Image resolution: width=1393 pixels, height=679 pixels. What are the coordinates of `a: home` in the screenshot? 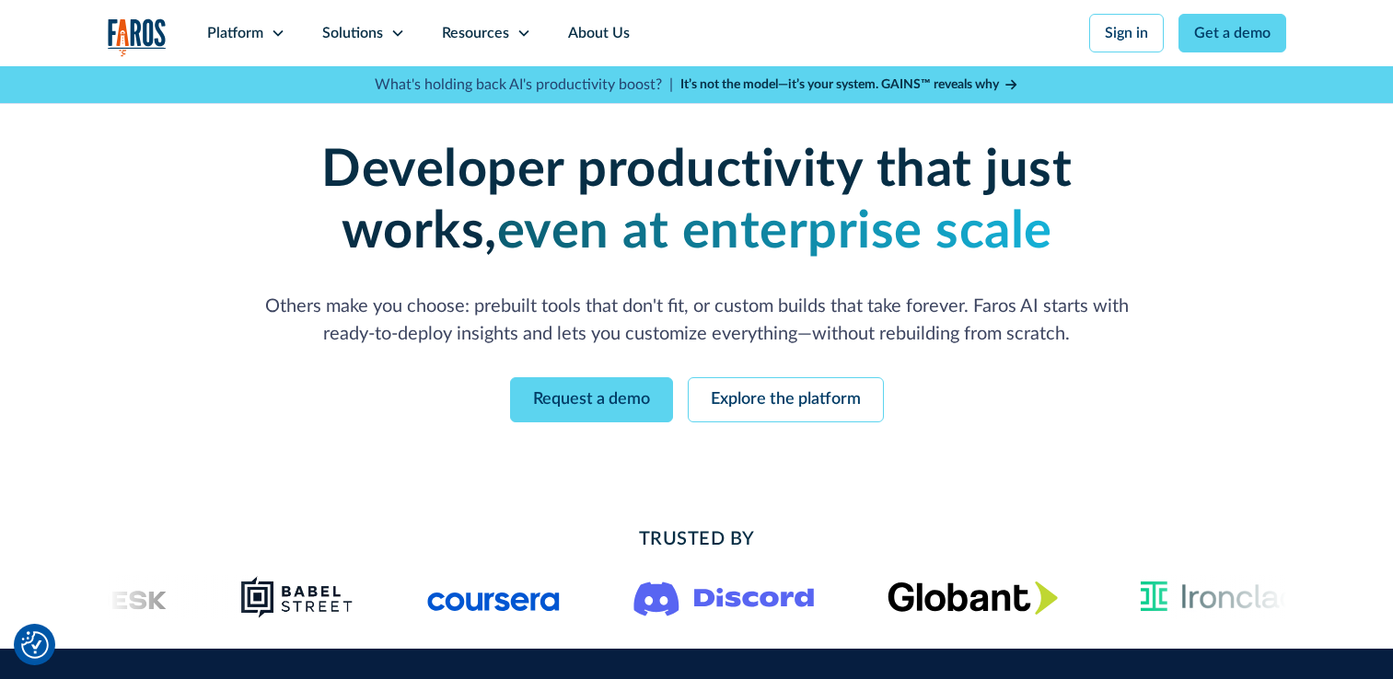 It's located at (137, 37).